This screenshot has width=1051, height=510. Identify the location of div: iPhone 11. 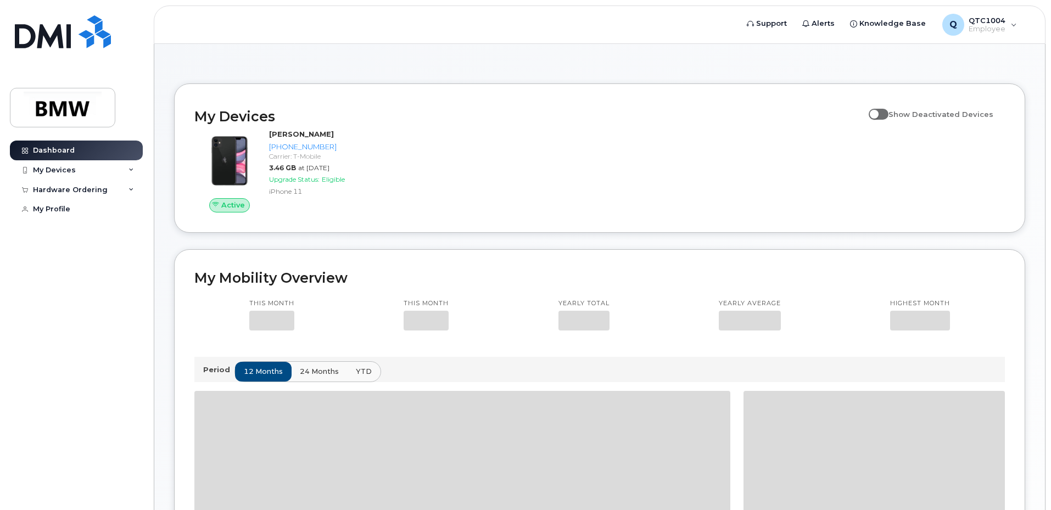
(325, 191).